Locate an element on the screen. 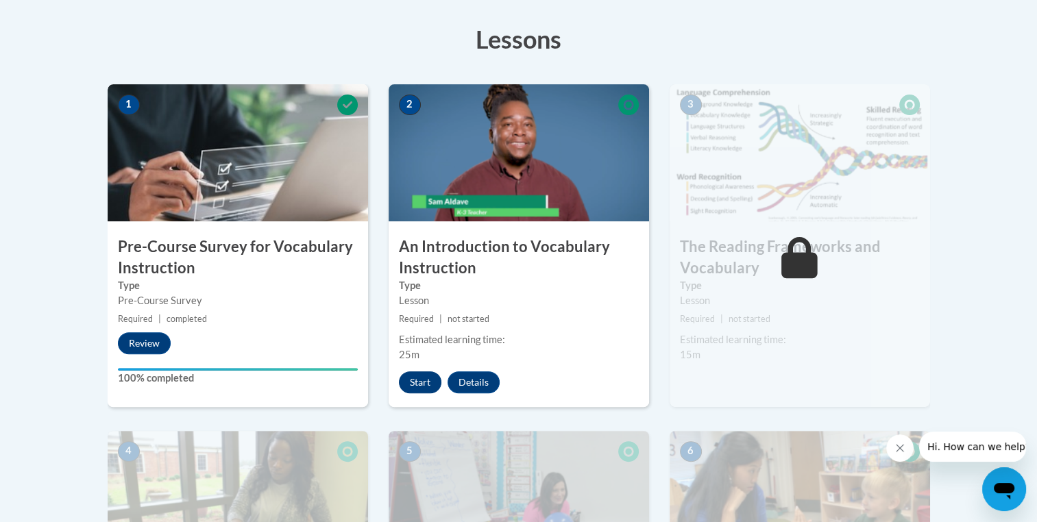  span: 15m is located at coordinates (690, 354).